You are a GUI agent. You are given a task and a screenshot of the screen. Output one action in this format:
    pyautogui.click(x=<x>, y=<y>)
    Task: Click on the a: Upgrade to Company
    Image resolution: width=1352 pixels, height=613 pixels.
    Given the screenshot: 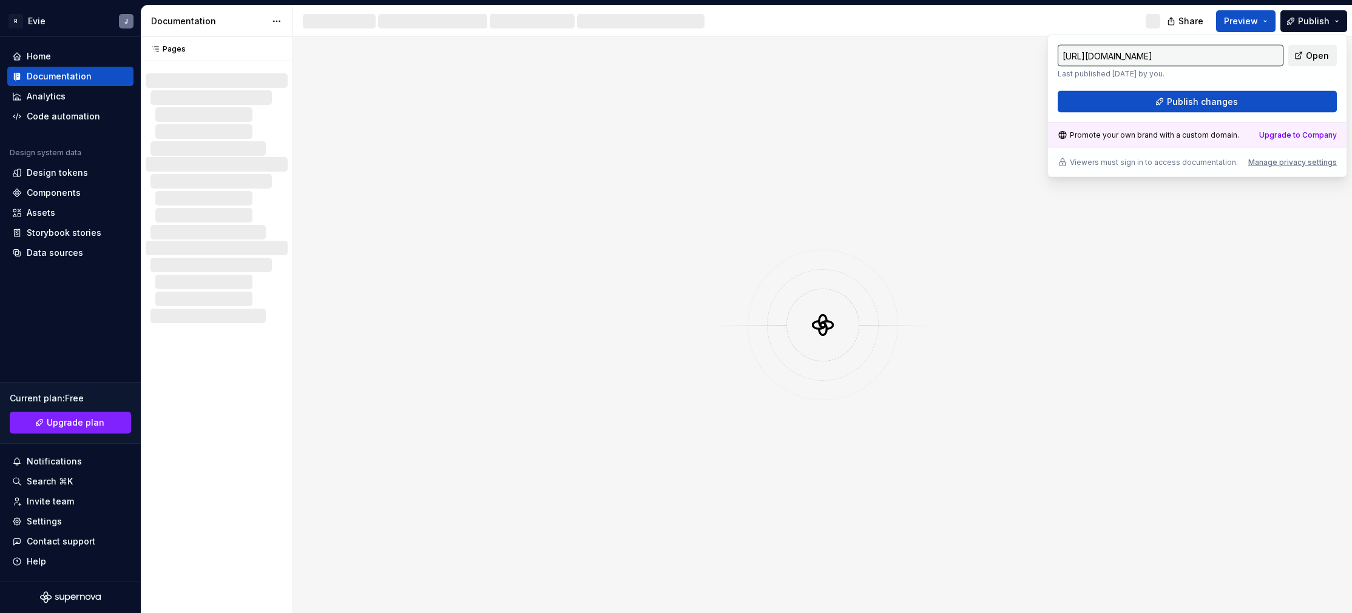 What is the action you would take?
    pyautogui.click(x=1298, y=135)
    